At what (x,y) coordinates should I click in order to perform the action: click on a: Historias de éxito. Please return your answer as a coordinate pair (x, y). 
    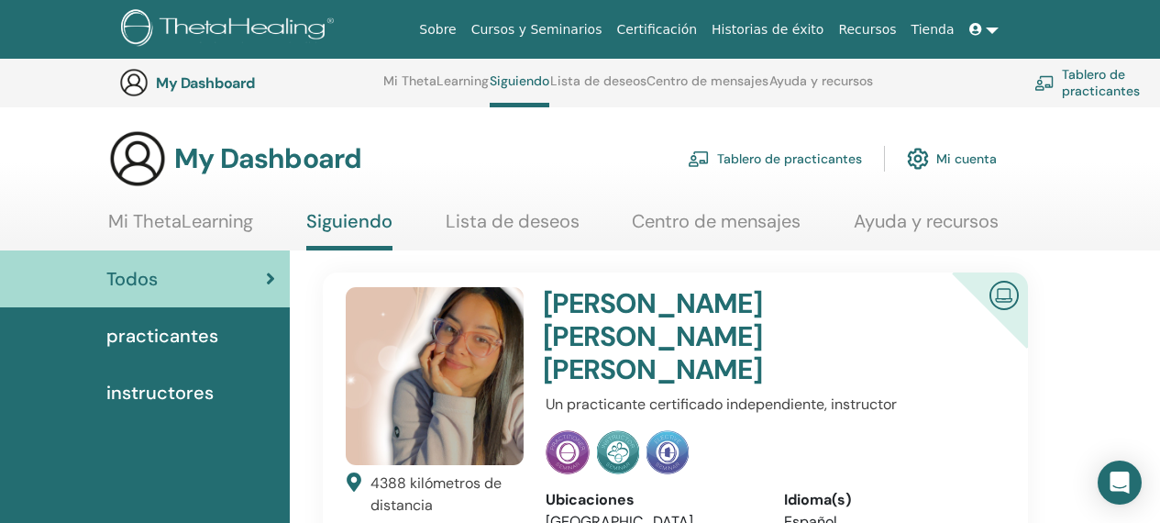
    Looking at the image, I should click on (768, 29).